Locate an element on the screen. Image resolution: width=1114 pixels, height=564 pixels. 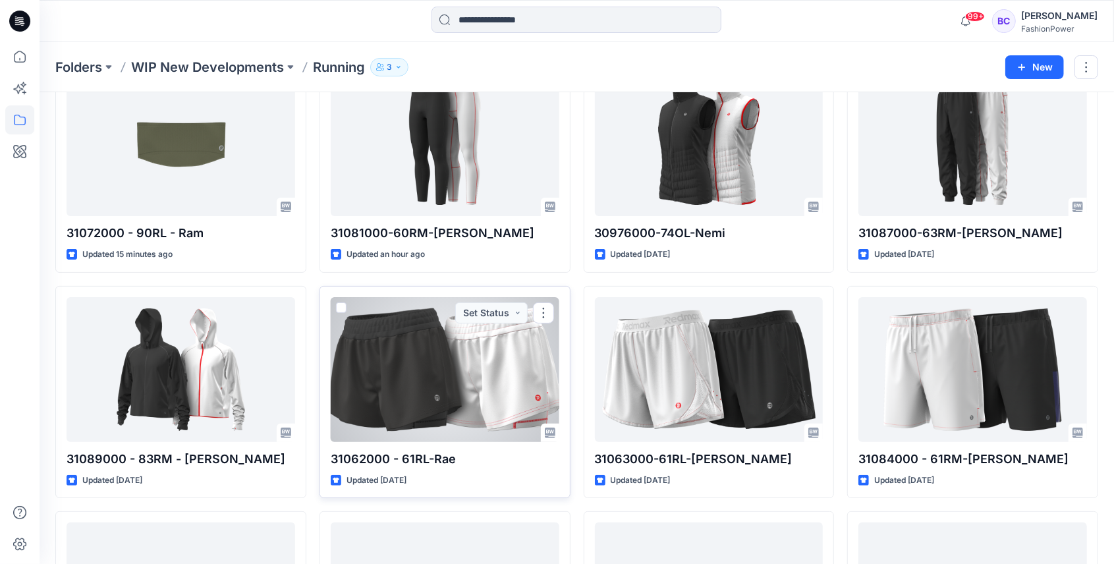
a: 31089000 - 83RM - Ruben is located at coordinates (181, 370).